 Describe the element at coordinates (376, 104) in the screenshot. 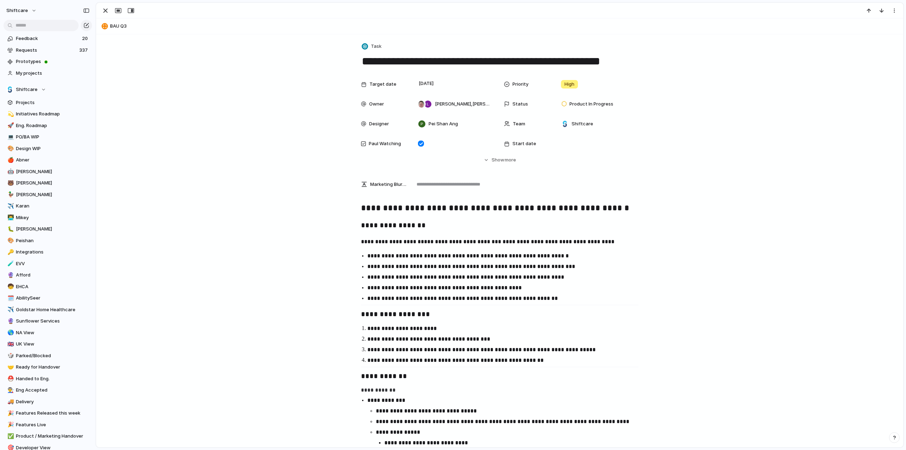

I see `span: Owner` at that location.